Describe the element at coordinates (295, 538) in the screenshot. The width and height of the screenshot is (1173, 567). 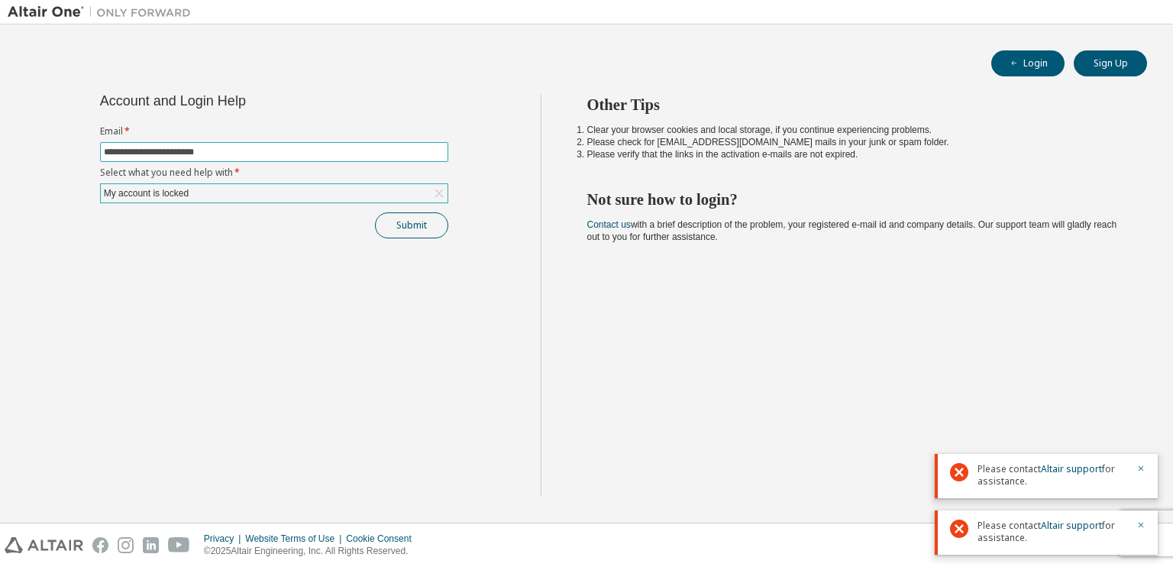
I see `div: Website Terms of Use` at that location.